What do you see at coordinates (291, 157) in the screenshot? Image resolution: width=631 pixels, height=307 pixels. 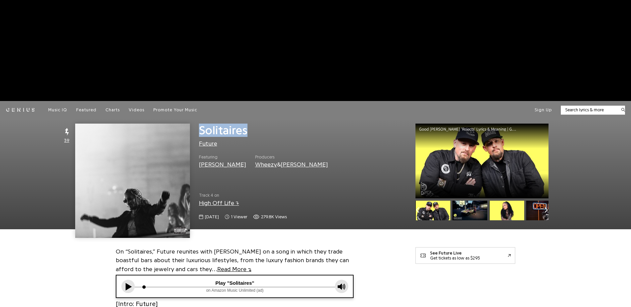 I see `span: Producers` at bounding box center [291, 157].